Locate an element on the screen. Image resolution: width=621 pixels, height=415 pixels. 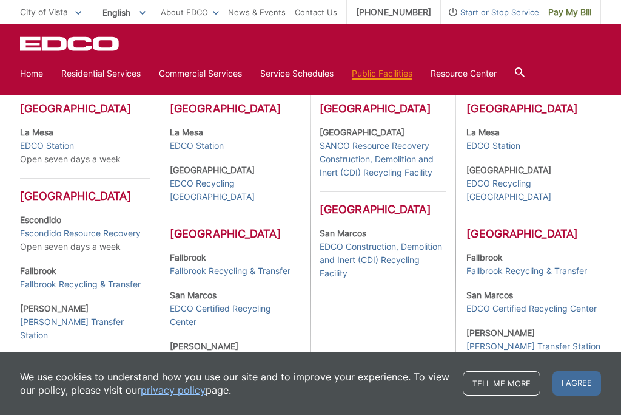
a: Public Facilities is located at coordinates (382, 73).